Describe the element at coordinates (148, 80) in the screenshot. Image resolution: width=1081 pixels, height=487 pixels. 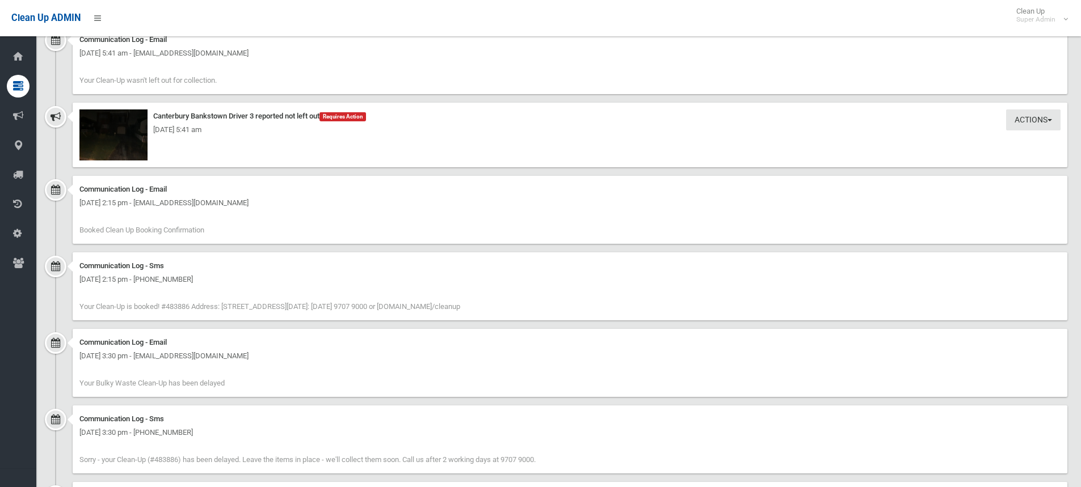
I see `span: Your Clean-Up wasn't left out for collection.` at that location.